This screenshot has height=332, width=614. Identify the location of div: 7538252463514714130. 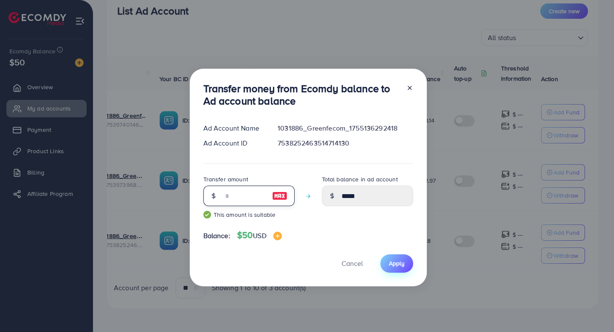
(345, 143).